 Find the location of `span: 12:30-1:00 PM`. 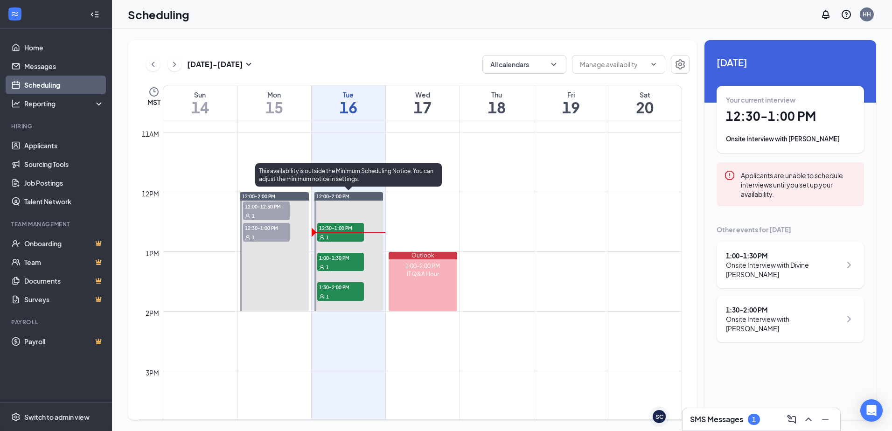

span: 12:30-1:00 PM is located at coordinates (266, 228).